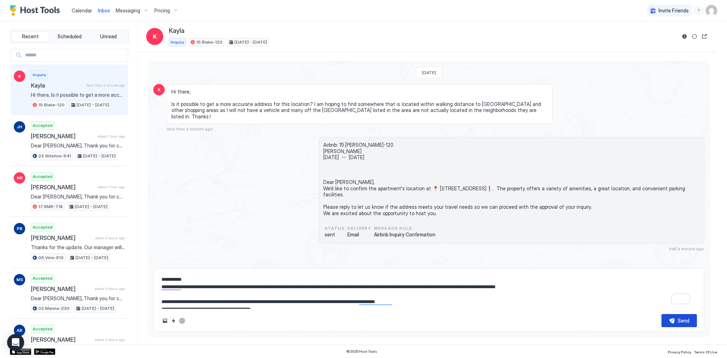 The height and width of the screenshot is (358, 727). Describe the element at coordinates (695, 37) in the screenshot. I see `button: Sync reservation` at that location.